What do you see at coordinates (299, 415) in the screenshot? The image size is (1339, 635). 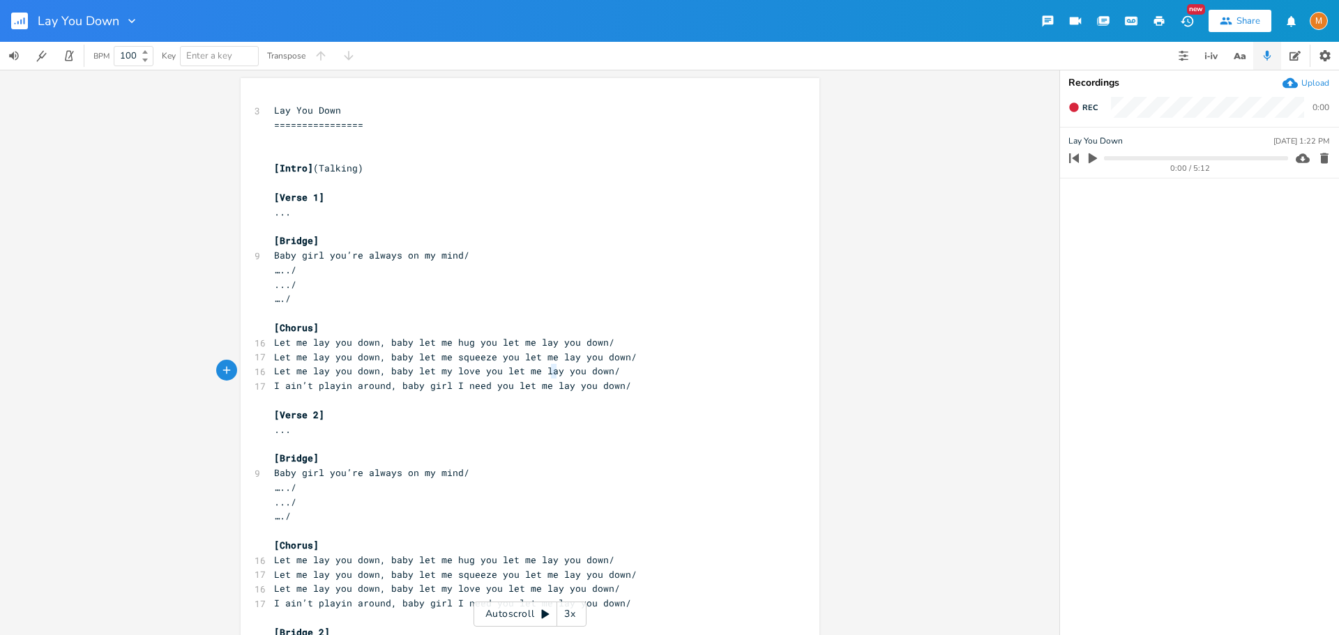 I see `span: [Verse 2]` at bounding box center [299, 415].